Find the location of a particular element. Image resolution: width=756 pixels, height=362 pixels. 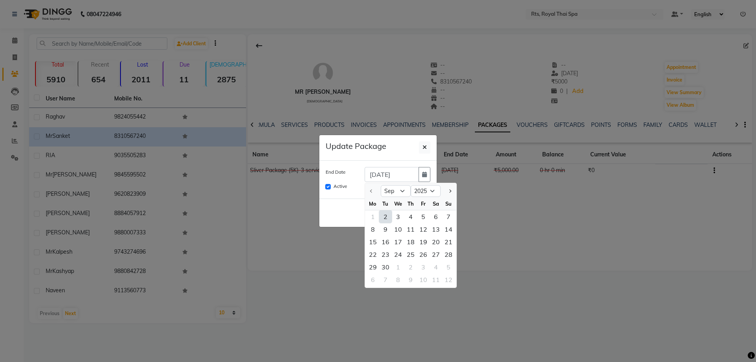

div: Wednesday, October 8, 2025 is located at coordinates (398, 279).